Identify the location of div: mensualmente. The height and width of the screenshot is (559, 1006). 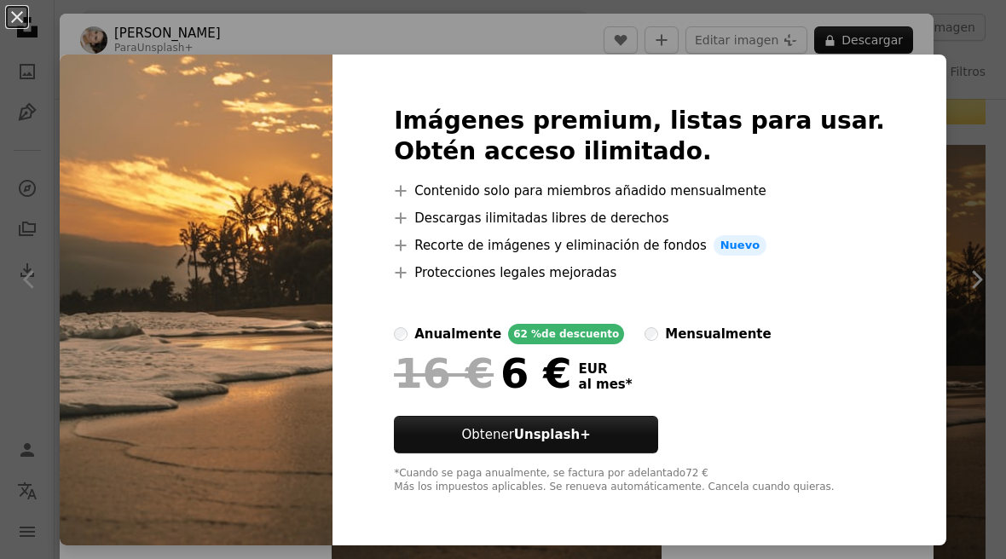
(718, 334).